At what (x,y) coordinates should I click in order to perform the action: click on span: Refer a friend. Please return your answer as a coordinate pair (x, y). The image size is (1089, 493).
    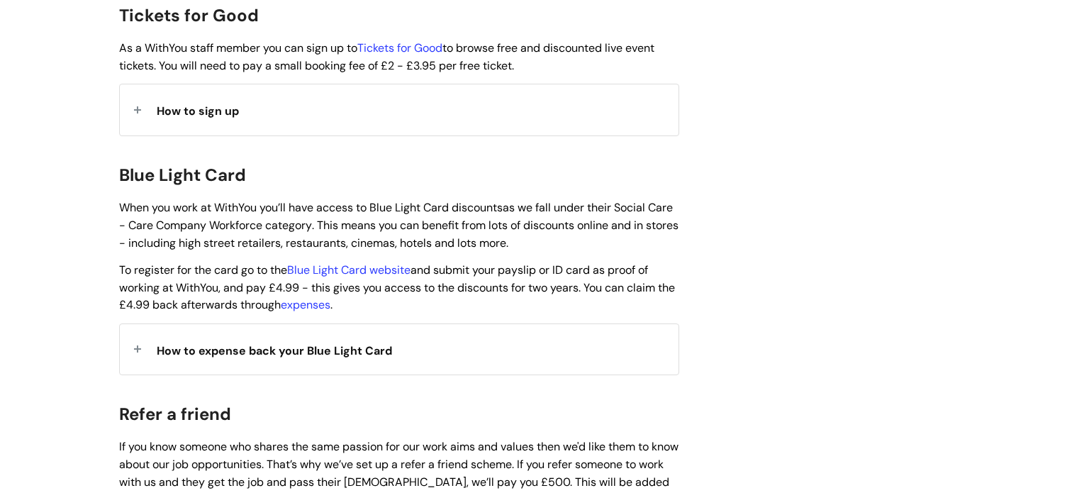
    Looking at the image, I should click on (175, 413).